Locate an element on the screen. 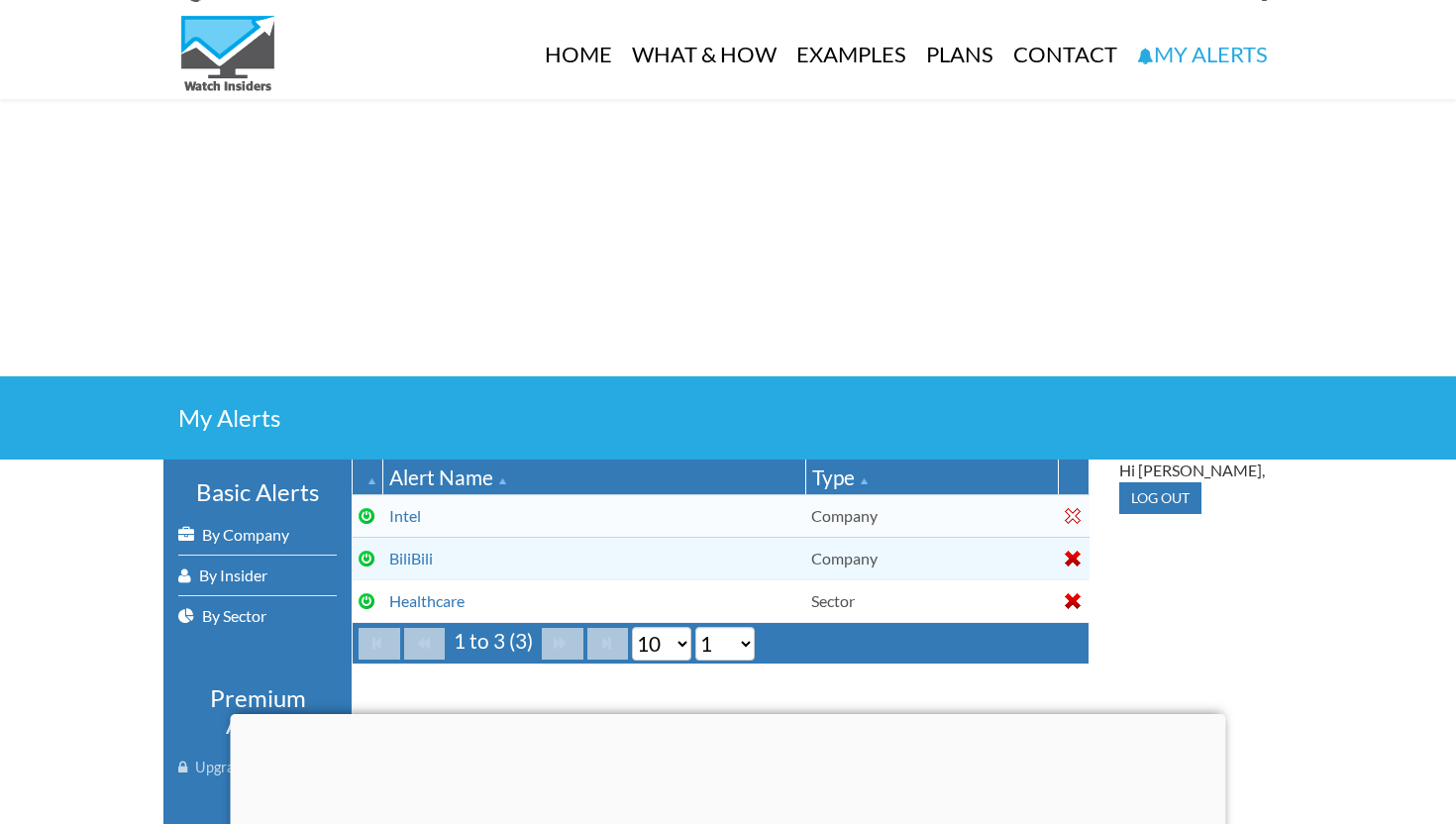  a: By Insider is located at coordinates (257, 576).